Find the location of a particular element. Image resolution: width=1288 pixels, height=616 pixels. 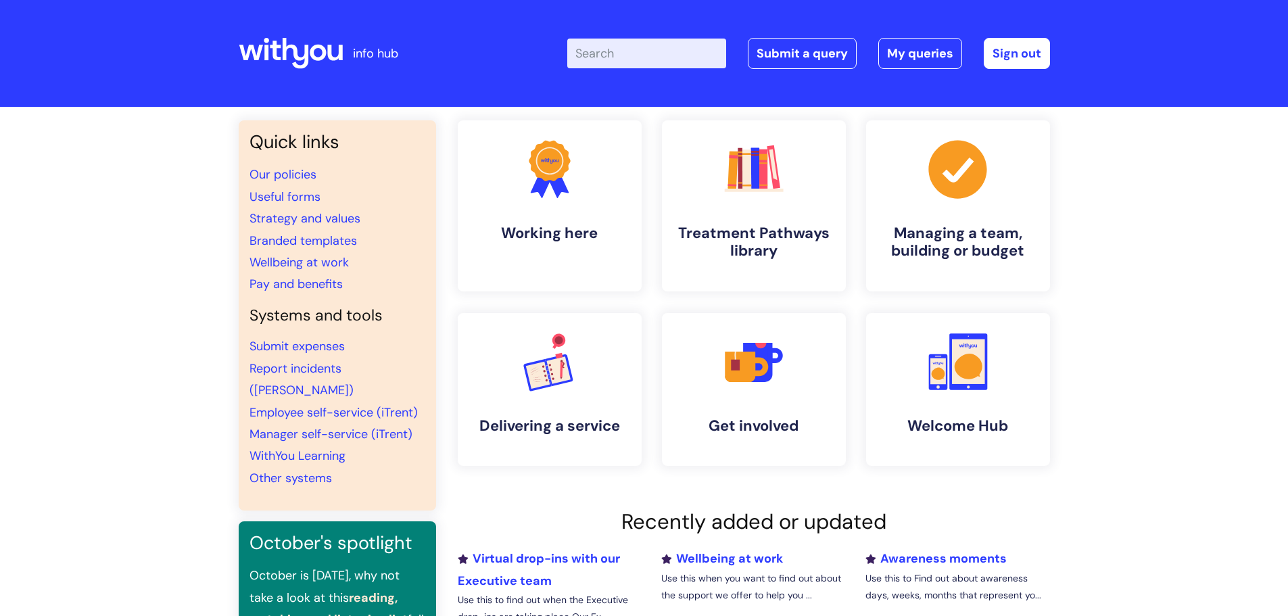

a: Useful forms is located at coordinates (285, 197).